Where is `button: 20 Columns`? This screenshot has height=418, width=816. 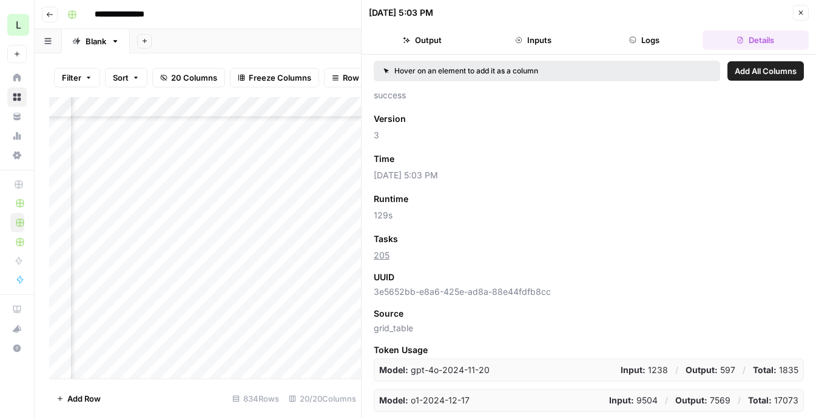
button: 20 Columns is located at coordinates (189, 78).